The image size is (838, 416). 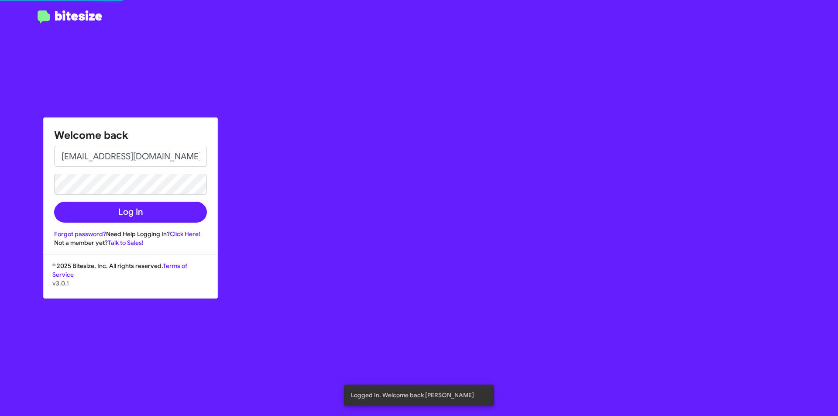 I want to click on p: v3.0.1, so click(x=130, y=283).